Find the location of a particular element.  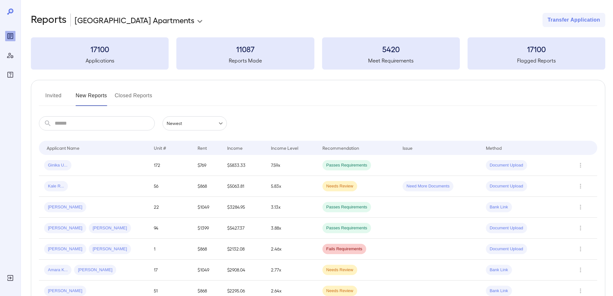

td: $2132.08 is located at coordinates (244, 249).